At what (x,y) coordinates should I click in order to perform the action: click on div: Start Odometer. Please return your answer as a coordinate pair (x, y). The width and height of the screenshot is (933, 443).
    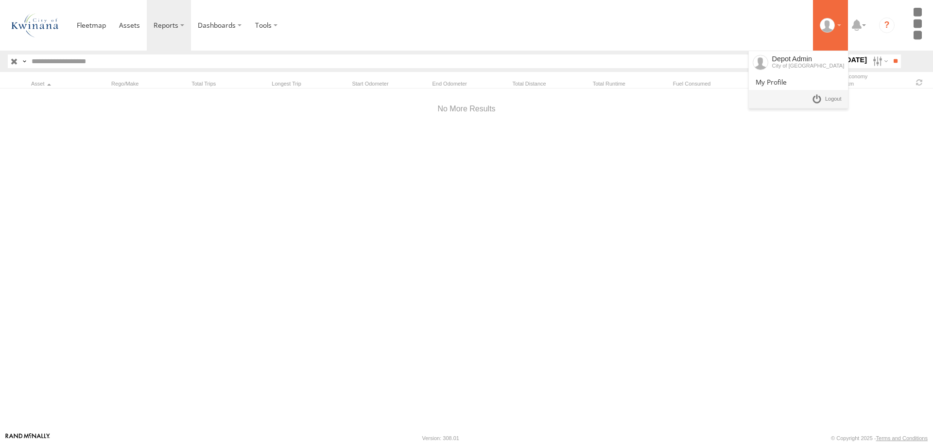
    Looking at the image, I should click on (390, 84).